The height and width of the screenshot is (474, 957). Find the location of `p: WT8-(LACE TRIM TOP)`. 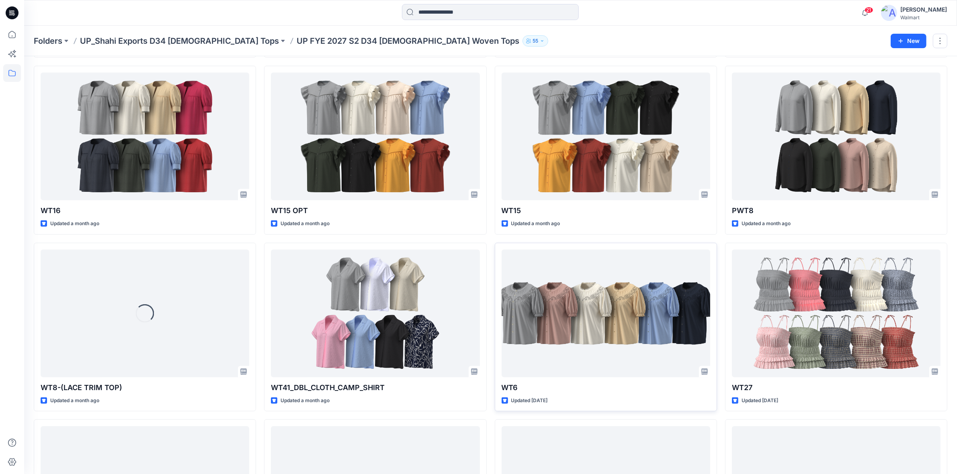

p: WT8-(LACE TRIM TOP) is located at coordinates (145, 388).